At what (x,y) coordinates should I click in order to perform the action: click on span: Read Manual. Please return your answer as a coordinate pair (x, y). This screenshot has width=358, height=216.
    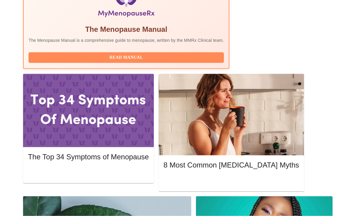
    Looking at the image, I should click on (126, 58).